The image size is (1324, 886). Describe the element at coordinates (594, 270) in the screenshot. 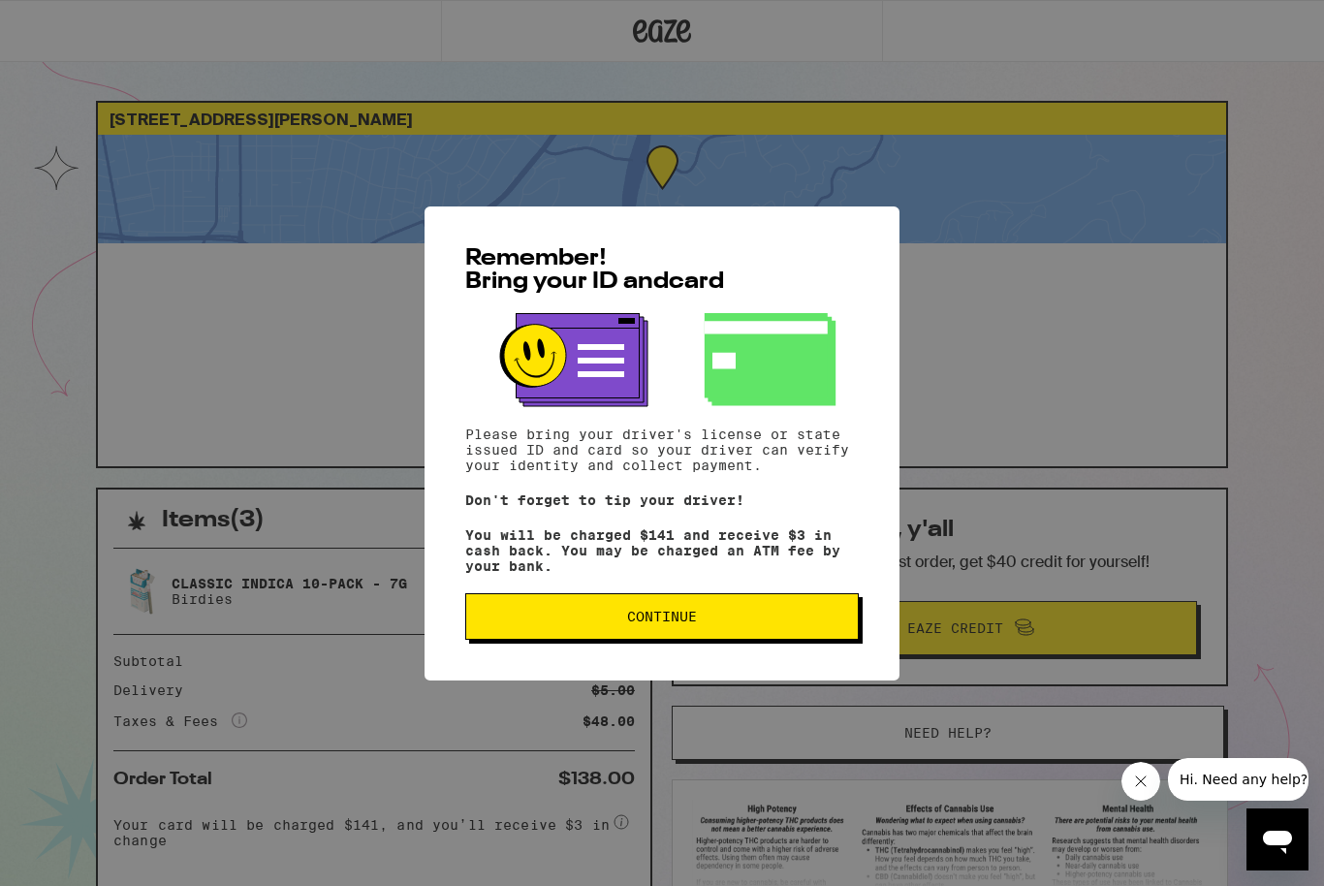

I see `span: Remember! Bring your ID and card` at that location.